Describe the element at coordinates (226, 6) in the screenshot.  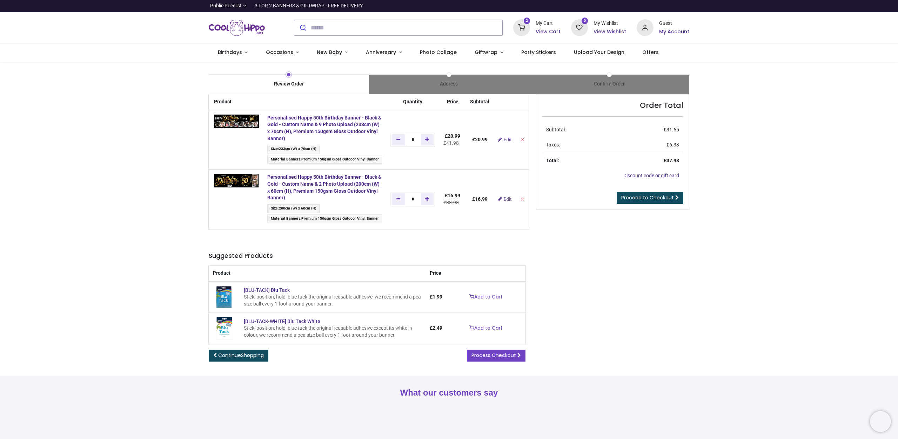
I see `span: Public Pricelist` at that location.